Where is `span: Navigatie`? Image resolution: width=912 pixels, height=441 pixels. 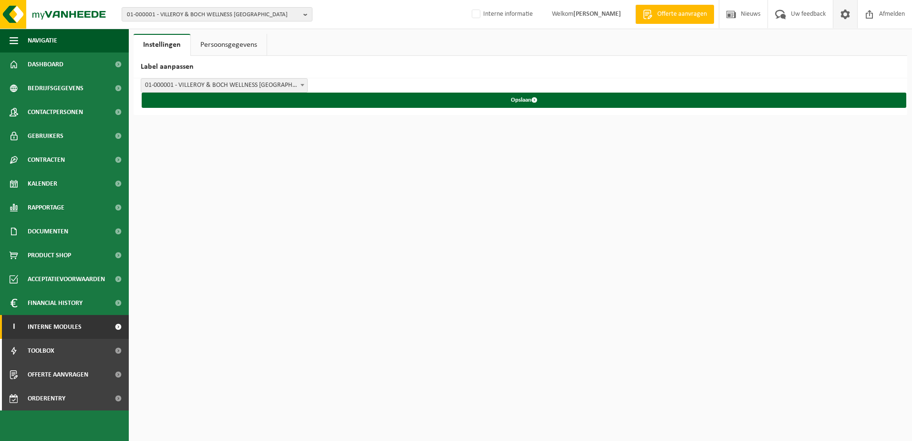
span: Navigatie is located at coordinates (42, 41).